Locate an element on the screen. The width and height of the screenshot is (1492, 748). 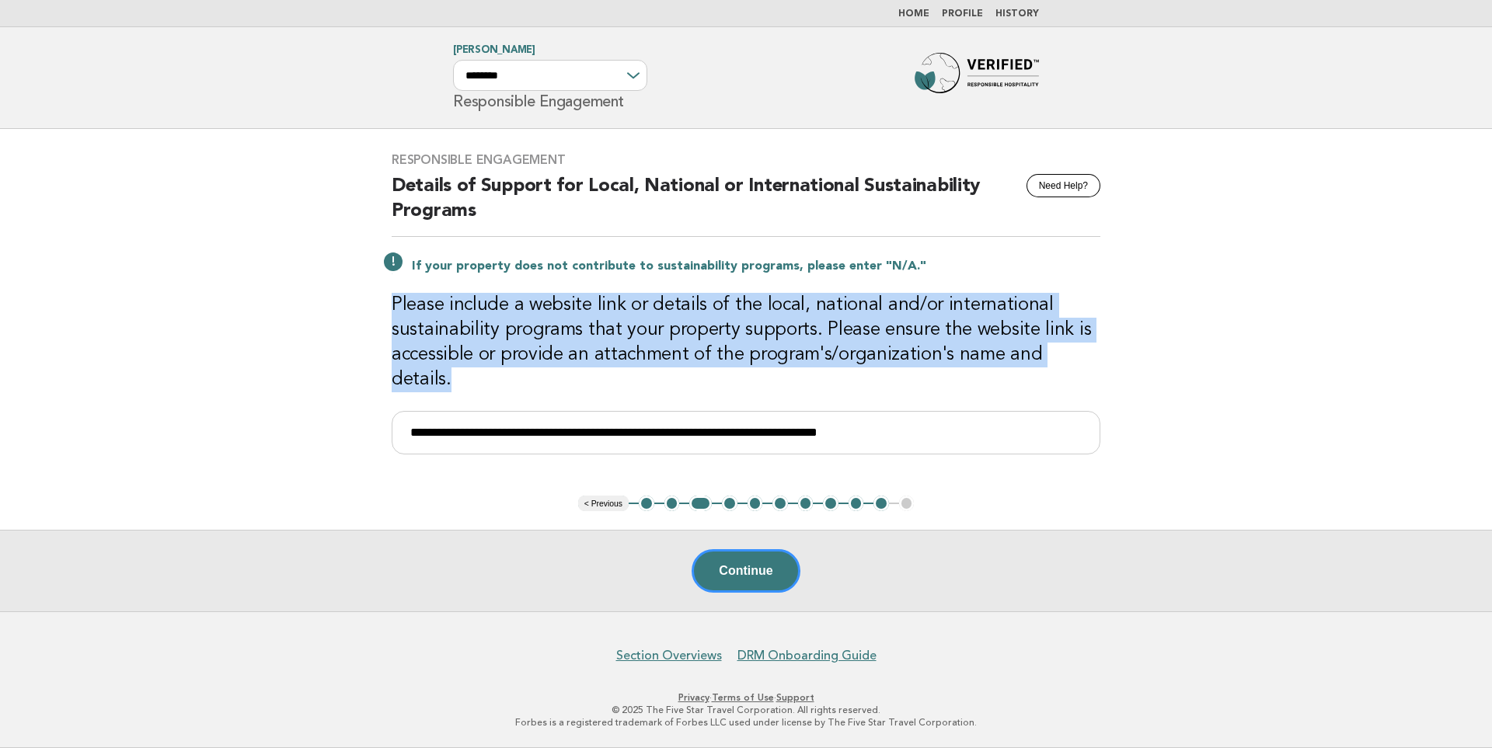
a: Support is located at coordinates (795, 698).